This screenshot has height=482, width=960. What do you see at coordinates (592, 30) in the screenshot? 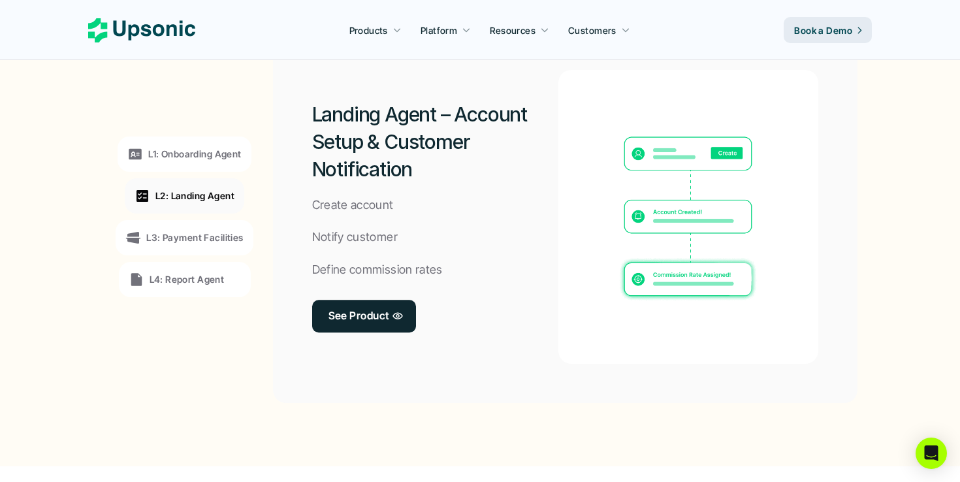
I see `p: Customers` at bounding box center [592, 30].